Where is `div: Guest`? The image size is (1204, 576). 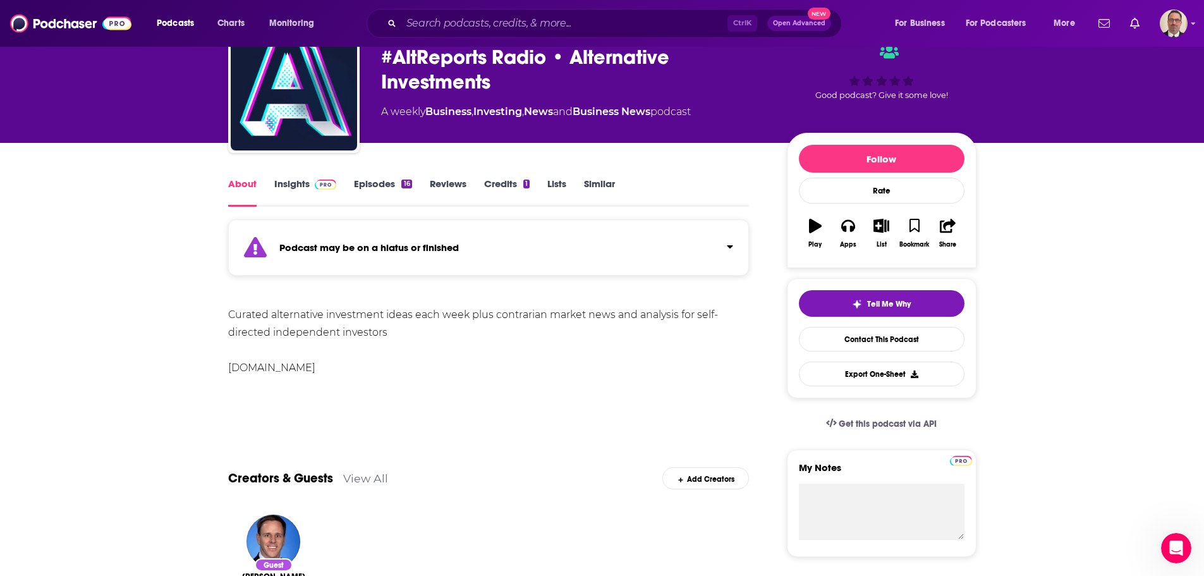 div: Guest is located at coordinates (274, 564).